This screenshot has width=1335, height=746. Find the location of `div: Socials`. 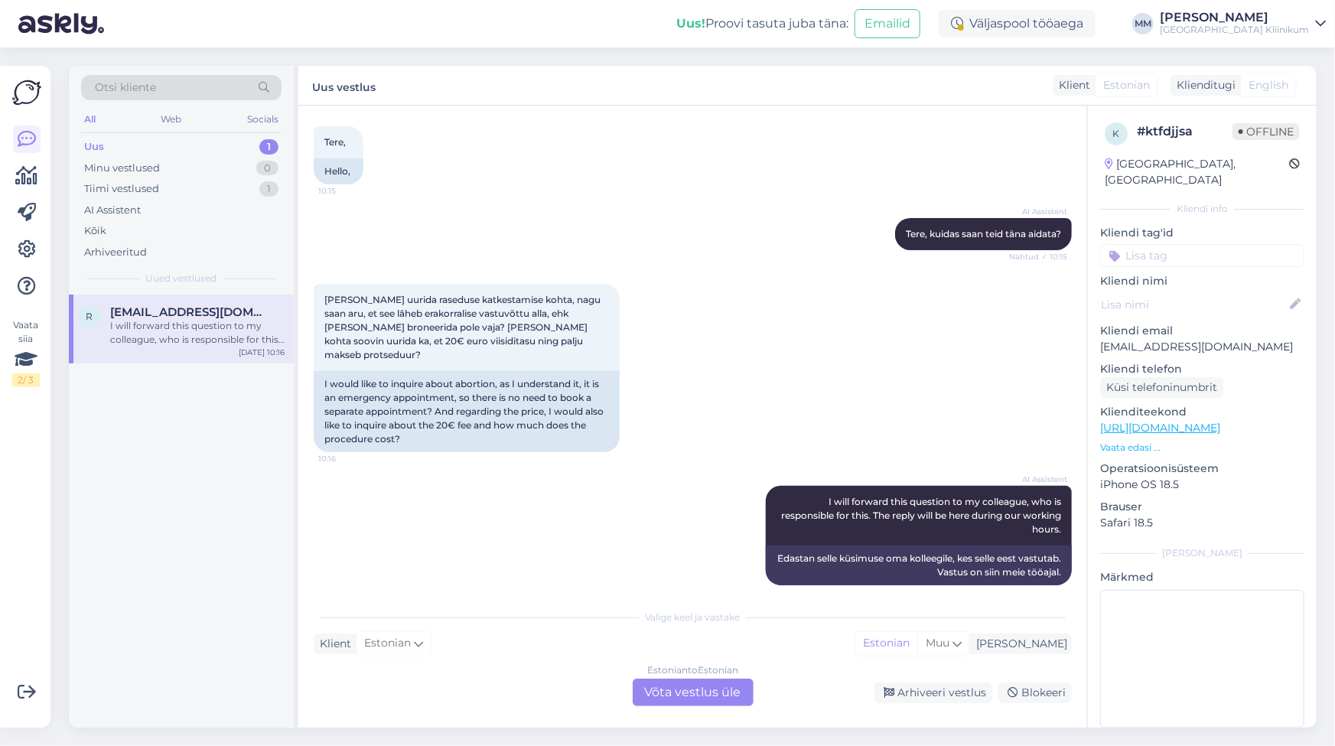

div: Socials is located at coordinates (262, 119).